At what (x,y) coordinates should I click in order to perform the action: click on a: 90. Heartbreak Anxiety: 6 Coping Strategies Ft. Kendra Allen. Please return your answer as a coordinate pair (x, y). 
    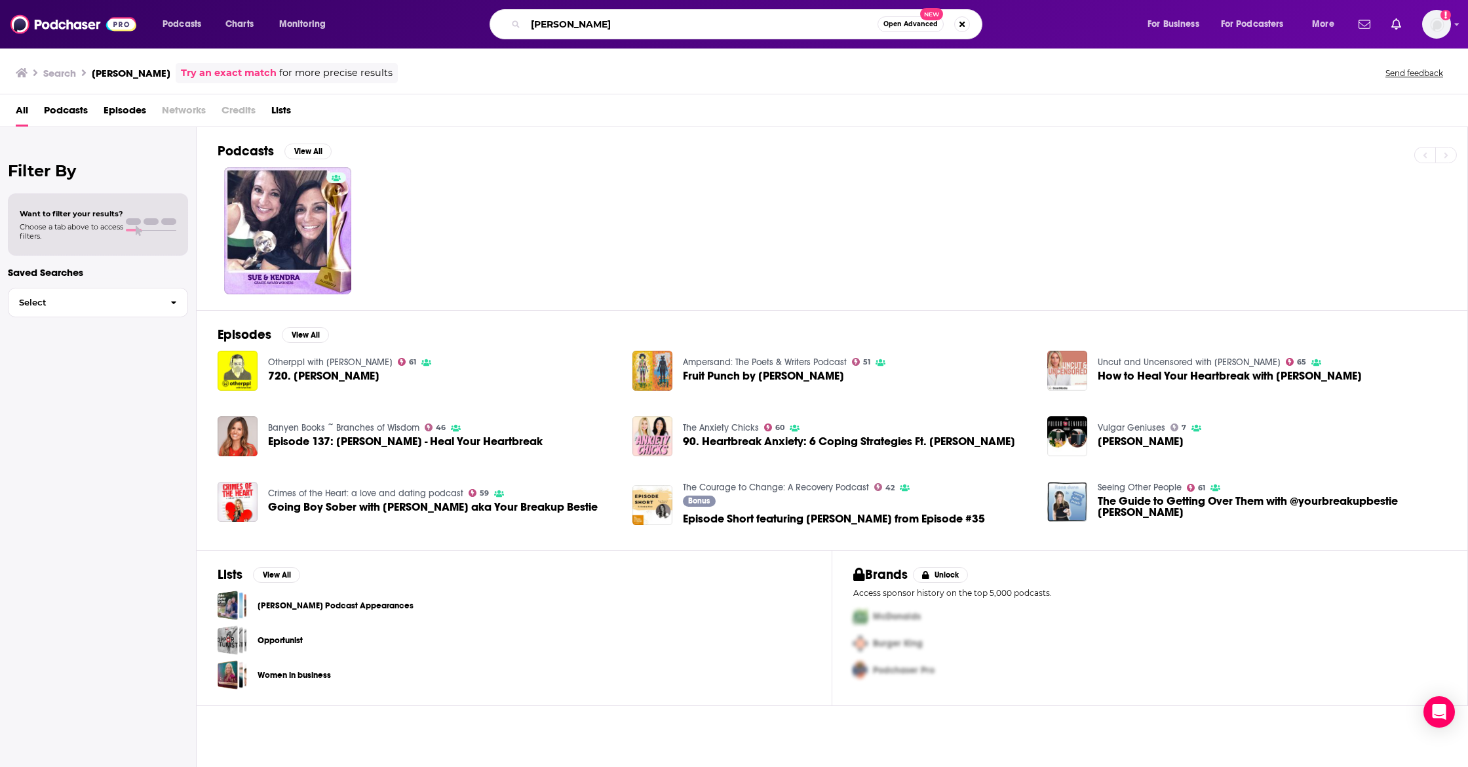
    Looking at the image, I should click on (849, 441).